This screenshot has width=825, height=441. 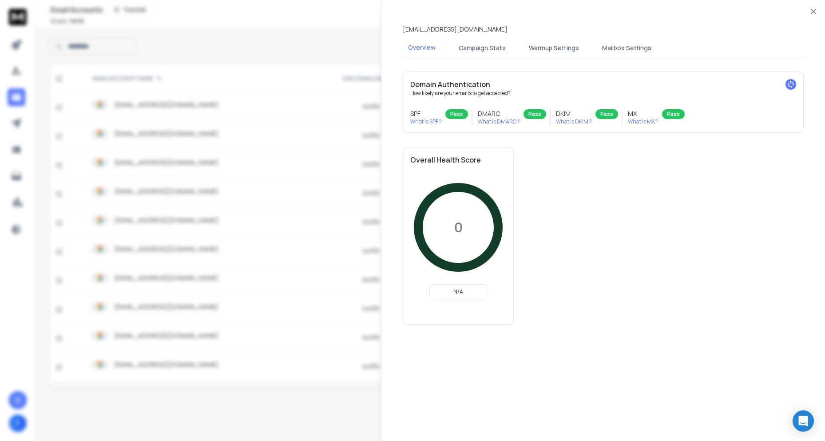 I want to click on p: What is DMARC ?, so click(x=499, y=122).